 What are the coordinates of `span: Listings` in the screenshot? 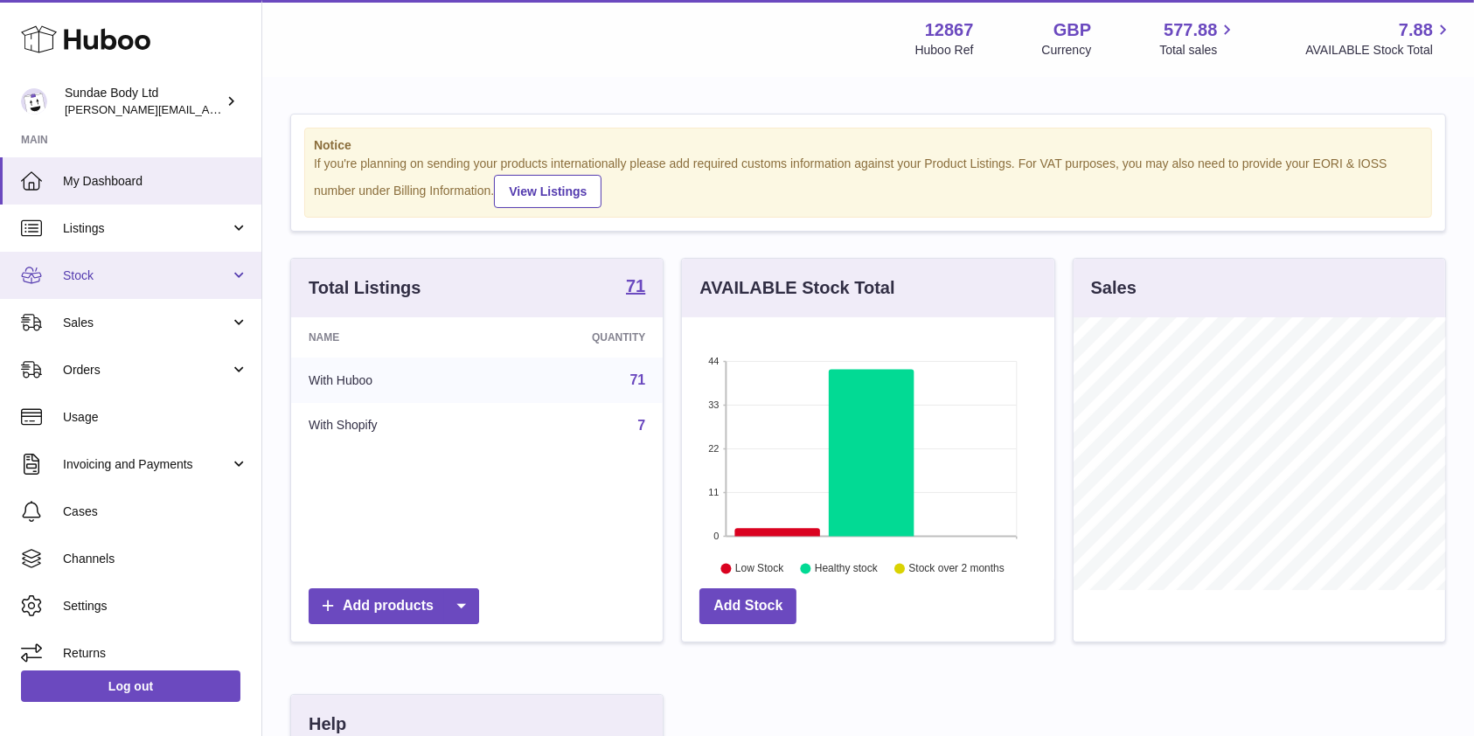 It's located at (146, 228).